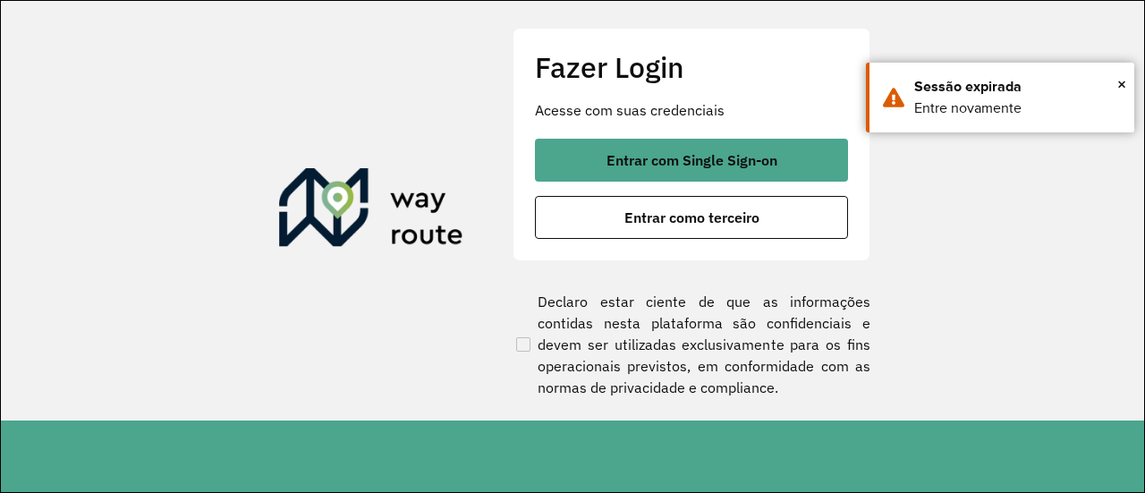 The height and width of the screenshot is (493, 1145). Describe the element at coordinates (692, 160) in the screenshot. I see `span: Entrar com Single Sign-on` at that location.